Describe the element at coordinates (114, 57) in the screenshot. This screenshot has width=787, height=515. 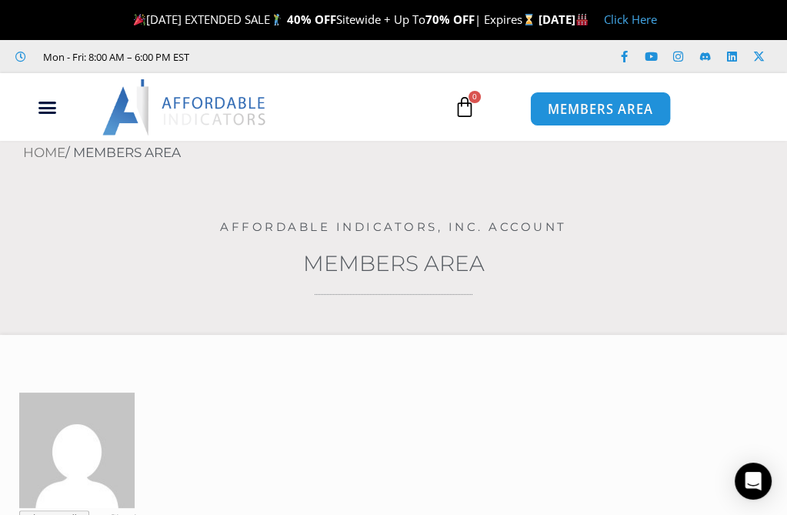
I see `span: Mon - Fri: 8:00 AM – 6:00 PM EST` at that location.